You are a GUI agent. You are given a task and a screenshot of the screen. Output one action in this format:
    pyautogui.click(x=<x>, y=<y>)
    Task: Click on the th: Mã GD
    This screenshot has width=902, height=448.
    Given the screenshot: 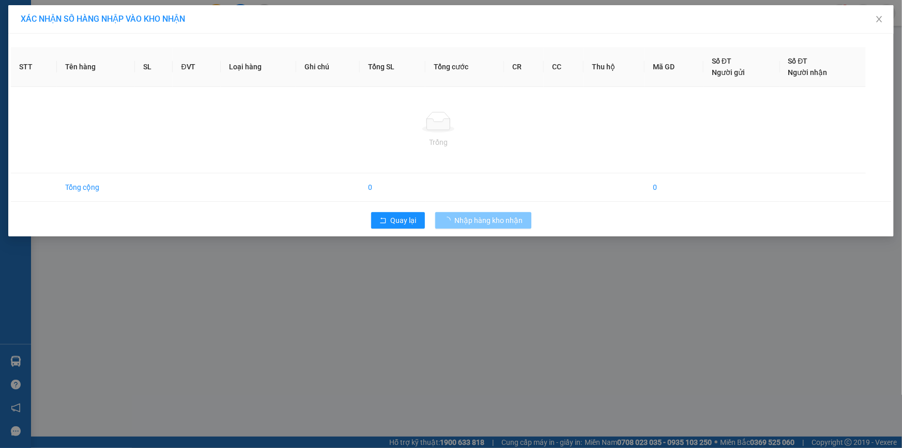 What is the action you would take?
    pyautogui.click(x=674, y=67)
    